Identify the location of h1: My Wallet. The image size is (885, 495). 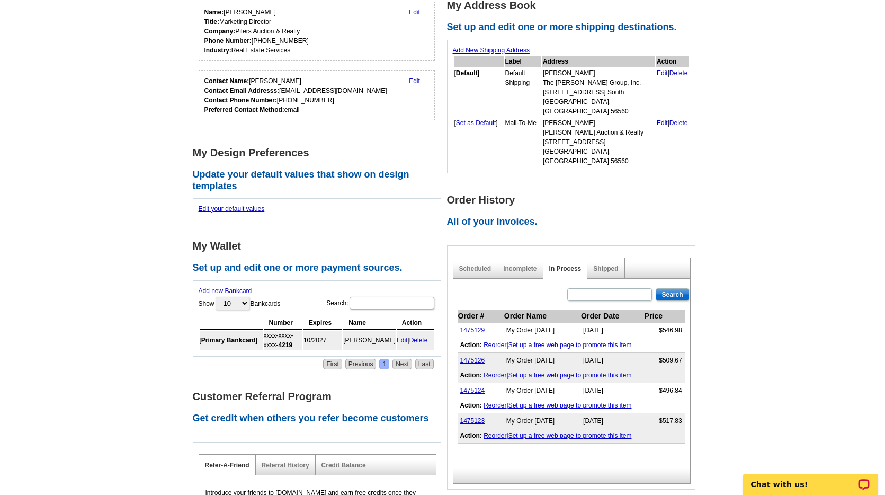
(320, 246).